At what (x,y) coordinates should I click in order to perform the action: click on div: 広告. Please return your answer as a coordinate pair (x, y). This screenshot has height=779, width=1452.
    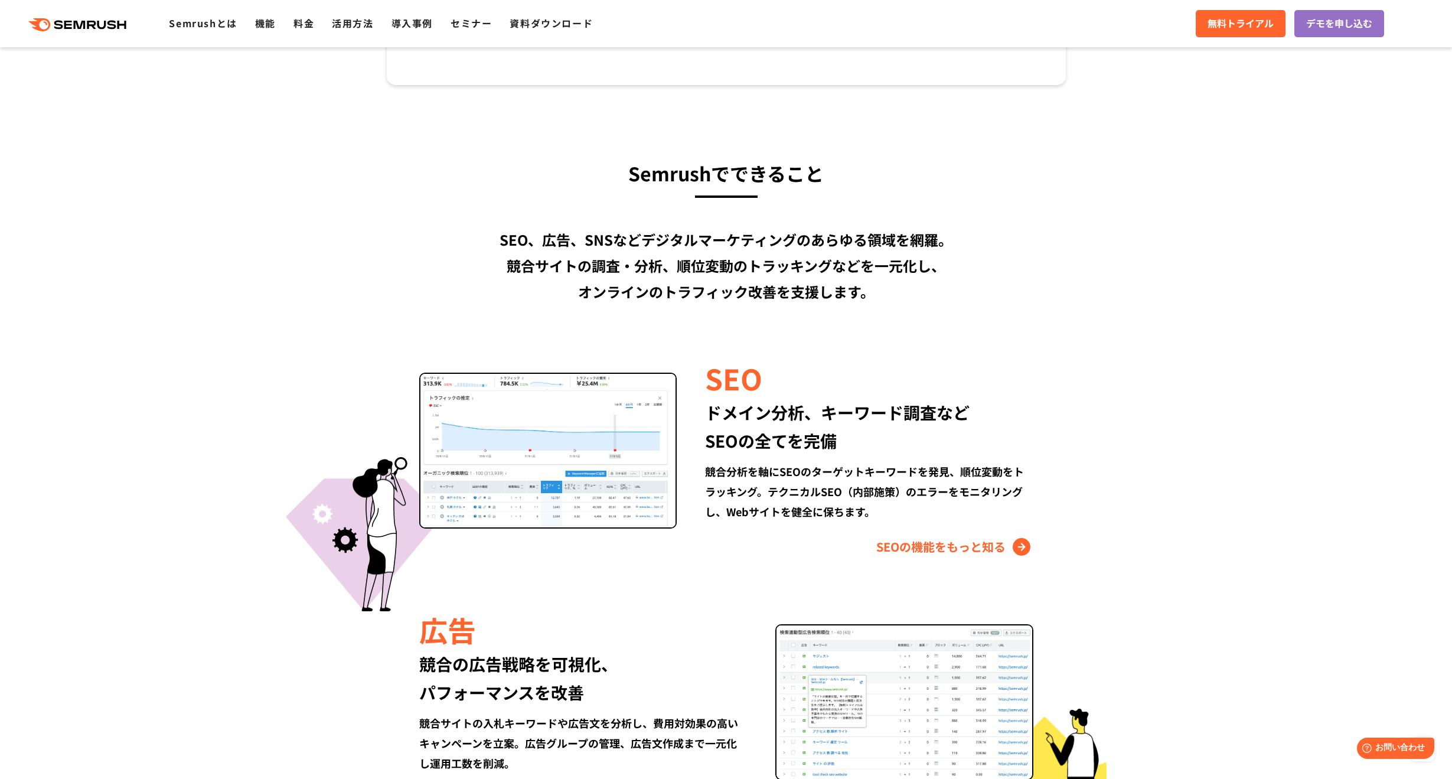
    Looking at the image, I should click on (583, 629).